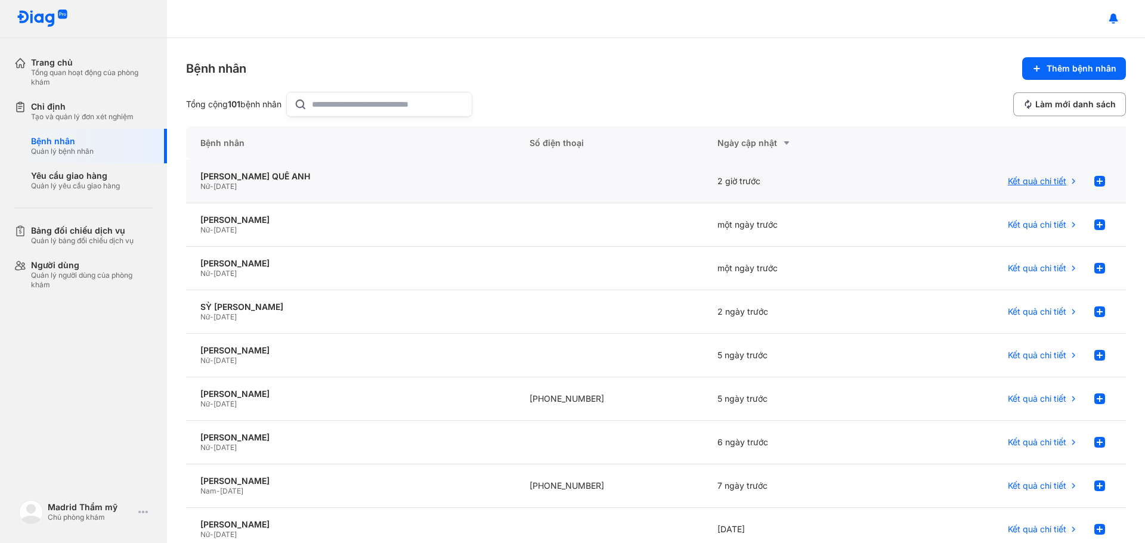  I want to click on div: Quản lý bệnh nhân, so click(62, 151).